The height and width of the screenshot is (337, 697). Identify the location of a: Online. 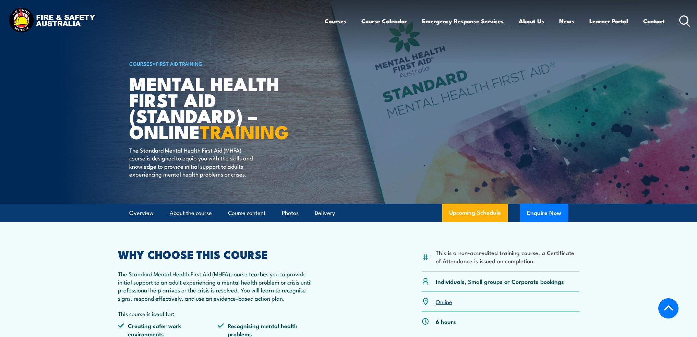
(444, 302).